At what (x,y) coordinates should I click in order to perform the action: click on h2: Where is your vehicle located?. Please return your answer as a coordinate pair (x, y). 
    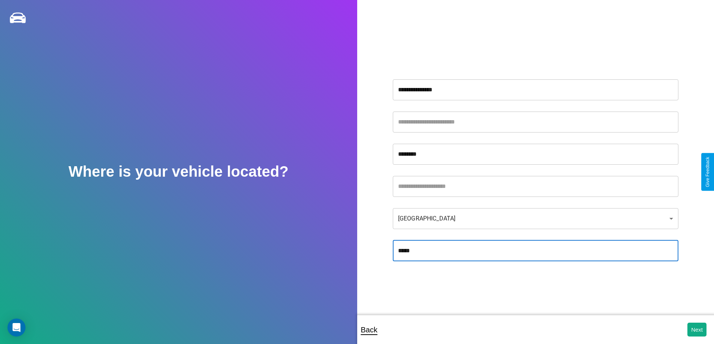
    Looking at the image, I should click on (178, 172).